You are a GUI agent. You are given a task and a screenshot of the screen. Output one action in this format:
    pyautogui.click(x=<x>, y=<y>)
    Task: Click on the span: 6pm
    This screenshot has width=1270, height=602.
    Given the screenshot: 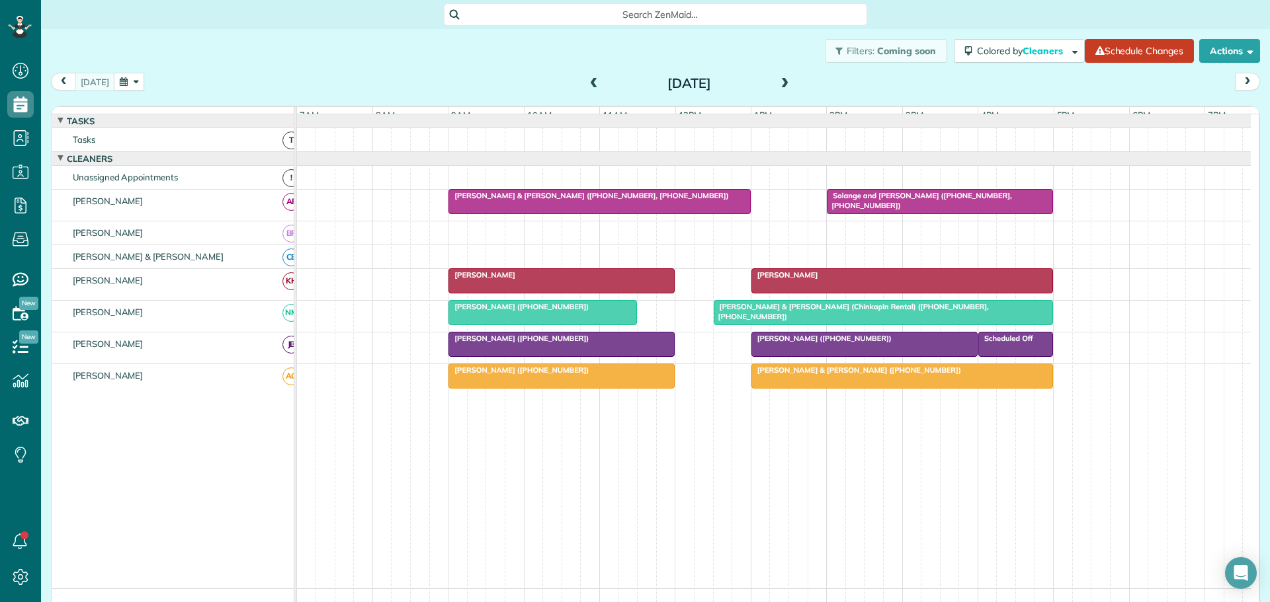 What is the action you would take?
    pyautogui.click(x=1141, y=115)
    